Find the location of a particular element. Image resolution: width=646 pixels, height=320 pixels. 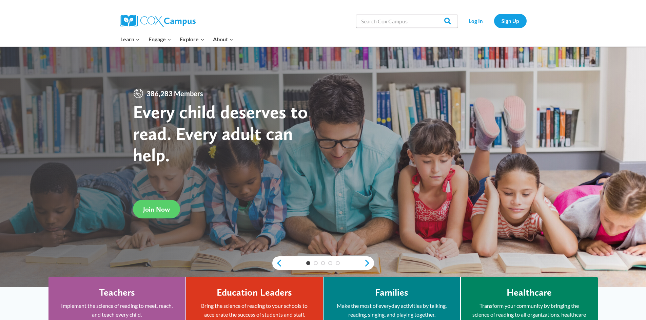

h4: Teachers is located at coordinates (117, 293).